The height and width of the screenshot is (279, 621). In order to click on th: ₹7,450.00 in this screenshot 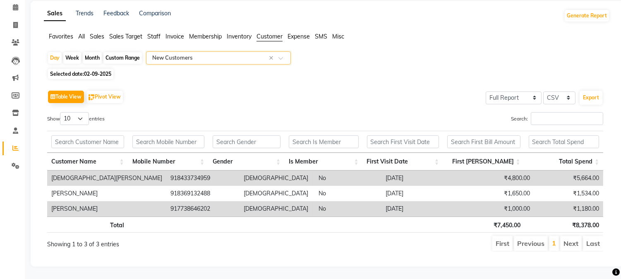, I will do `click(484, 224)`.